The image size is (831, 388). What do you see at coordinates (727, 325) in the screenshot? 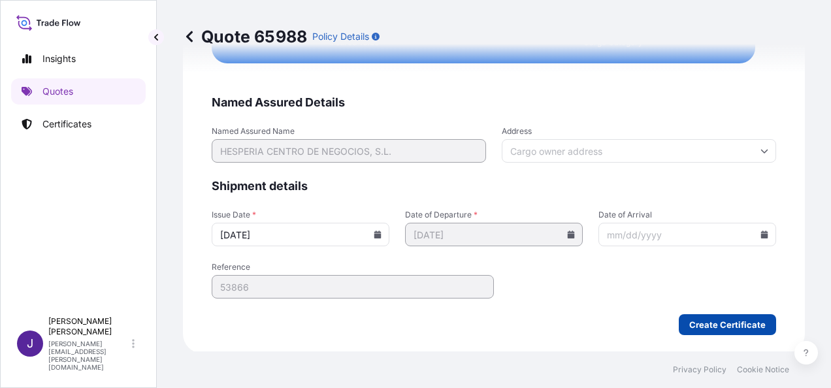
I see `button: Create Certificate` at bounding box center [727, 325].